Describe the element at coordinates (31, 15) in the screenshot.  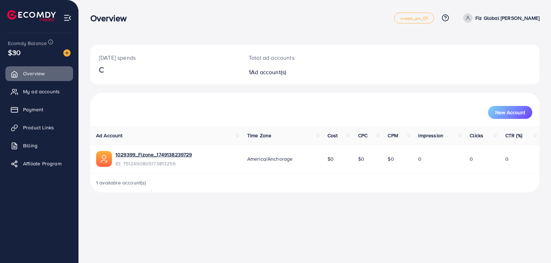
I see `a: logo` at that location.